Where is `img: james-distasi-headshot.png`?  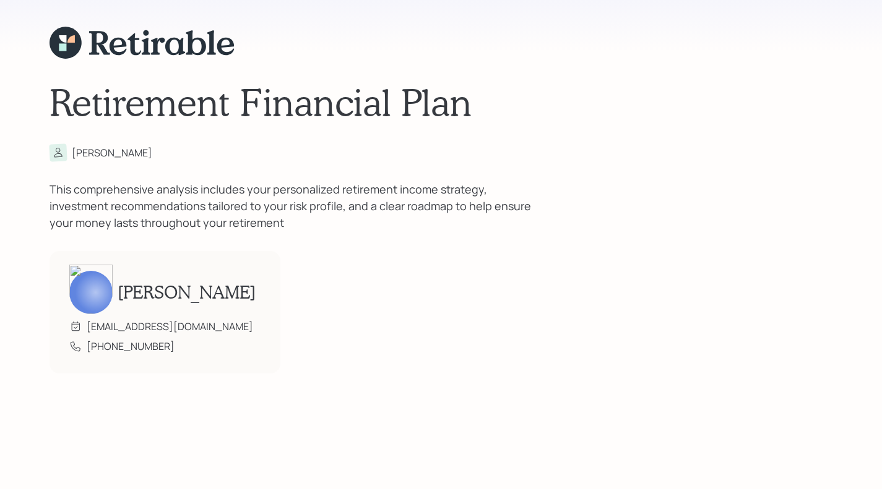 img: james-distasi-headshot.png is located at coordinates (91, 290).